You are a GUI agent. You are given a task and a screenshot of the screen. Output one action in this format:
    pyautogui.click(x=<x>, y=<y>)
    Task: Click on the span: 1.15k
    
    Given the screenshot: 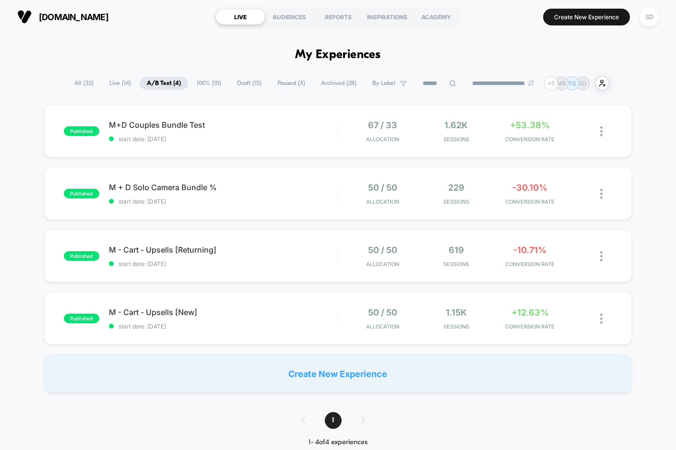 What is the action you would take?
    pyautogui.click(x=456, y=312)
    